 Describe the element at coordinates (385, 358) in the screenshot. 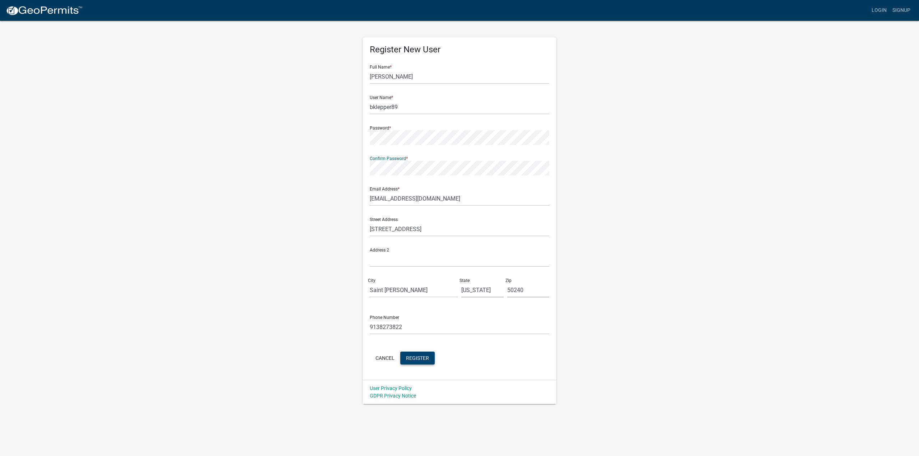

I see `button: Cancel` at that location.